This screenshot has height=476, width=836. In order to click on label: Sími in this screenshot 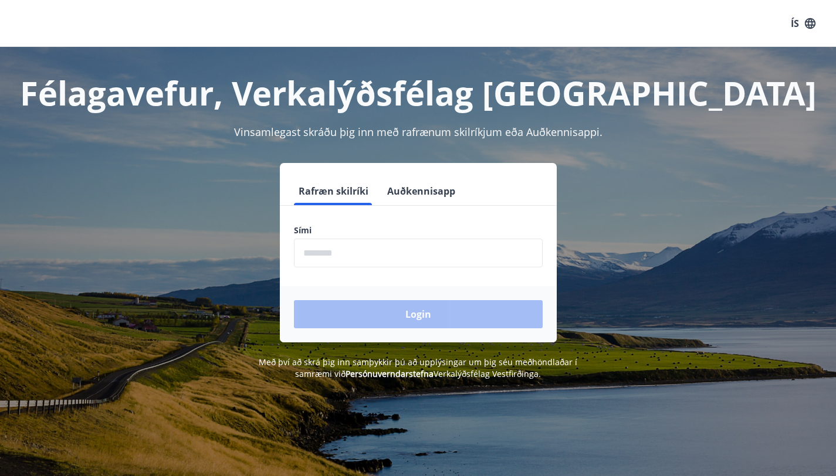, I will do `click(418, 231)`.